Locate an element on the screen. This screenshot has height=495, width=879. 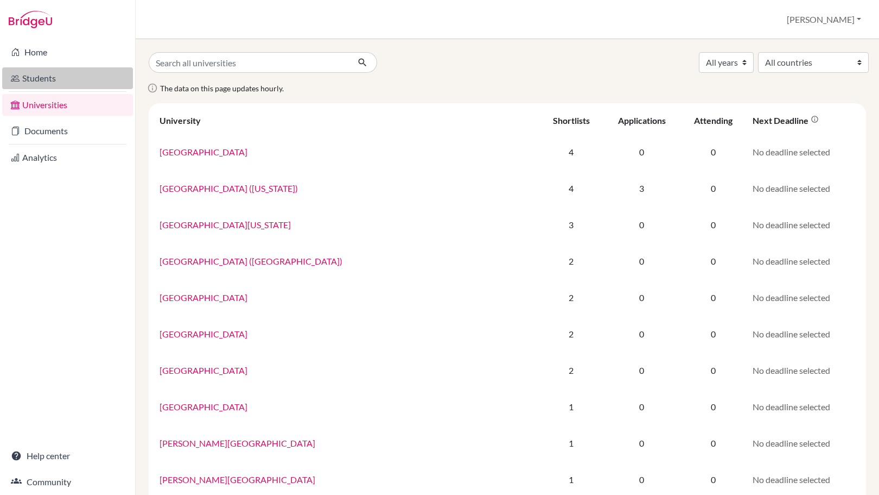
a: Documents is located at coordinates (67, 131).